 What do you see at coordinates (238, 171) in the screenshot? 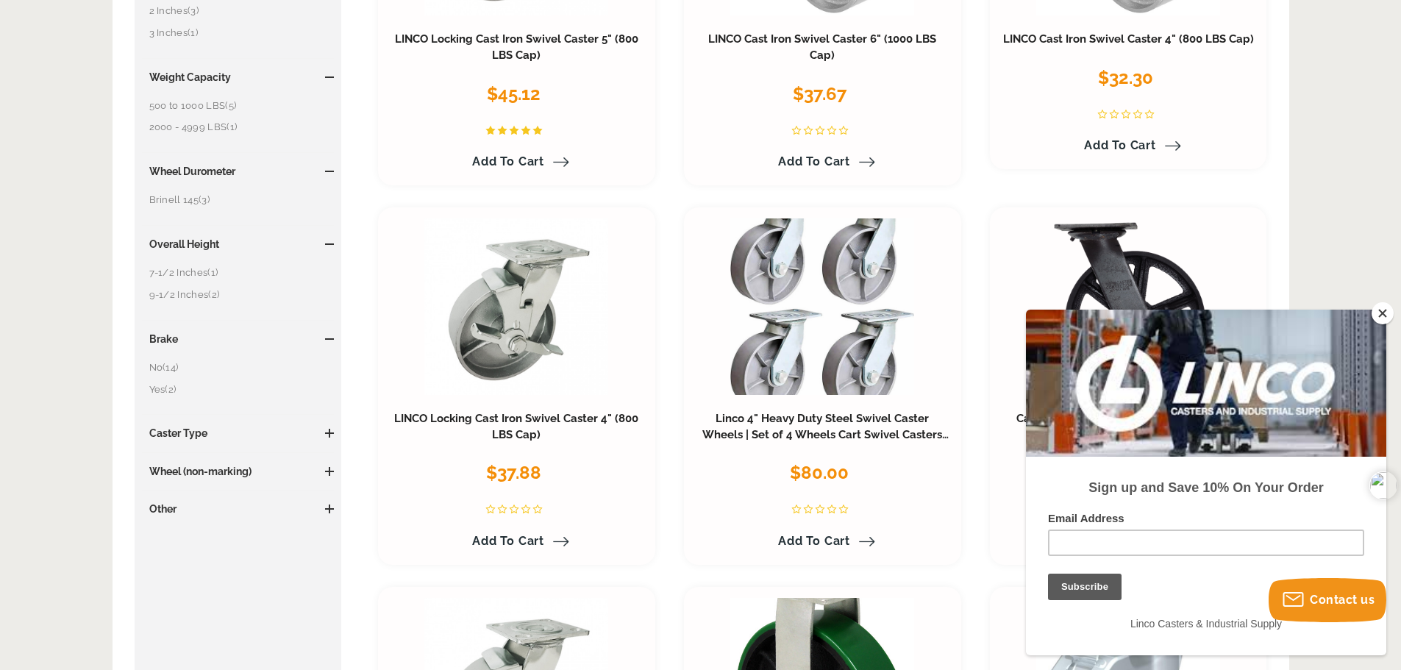
I see `h3: Wheel Durometer` at bounding box center [238, 171].